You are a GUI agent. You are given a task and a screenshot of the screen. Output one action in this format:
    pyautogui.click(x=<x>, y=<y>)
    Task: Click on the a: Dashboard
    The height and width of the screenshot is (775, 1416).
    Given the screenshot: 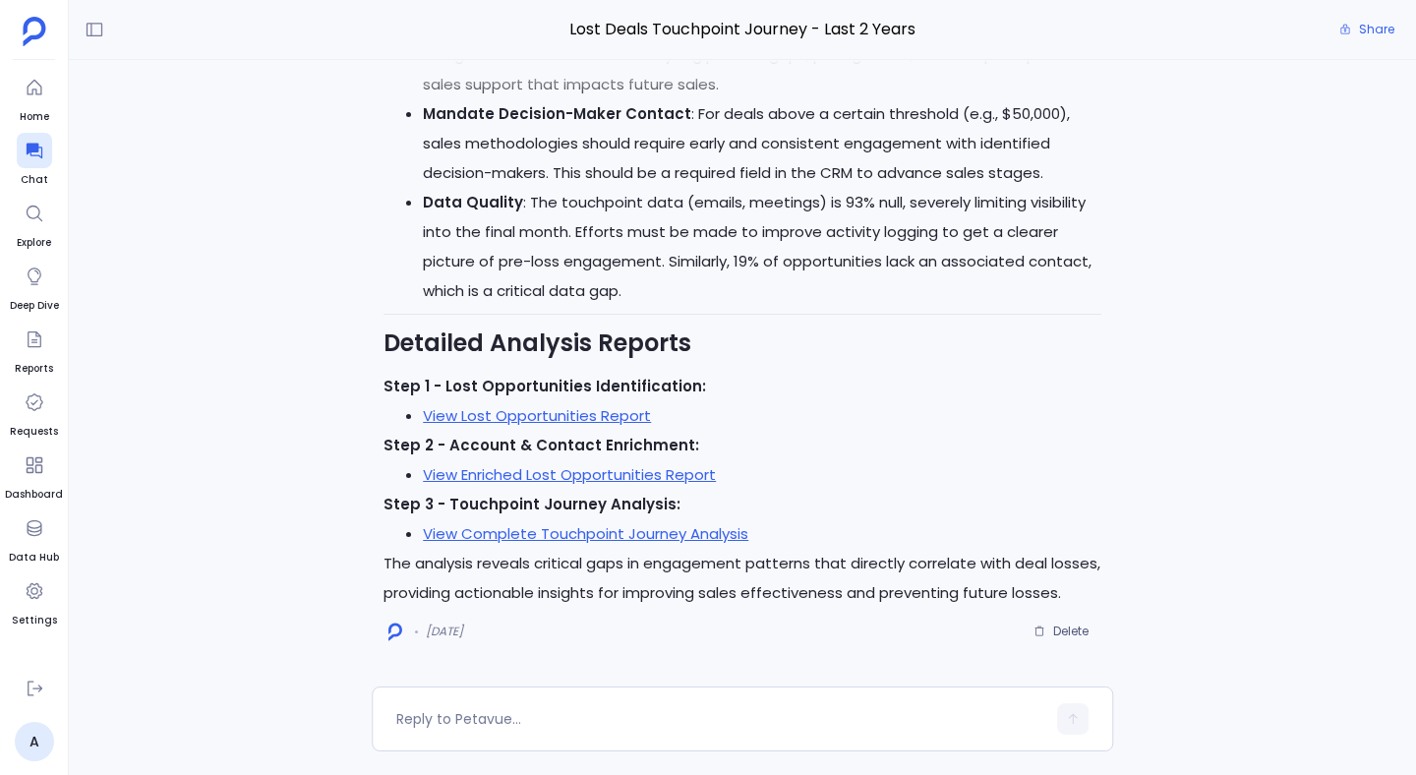 What is the action you would take?
    pyautogui.click(x=33, y=475)
    